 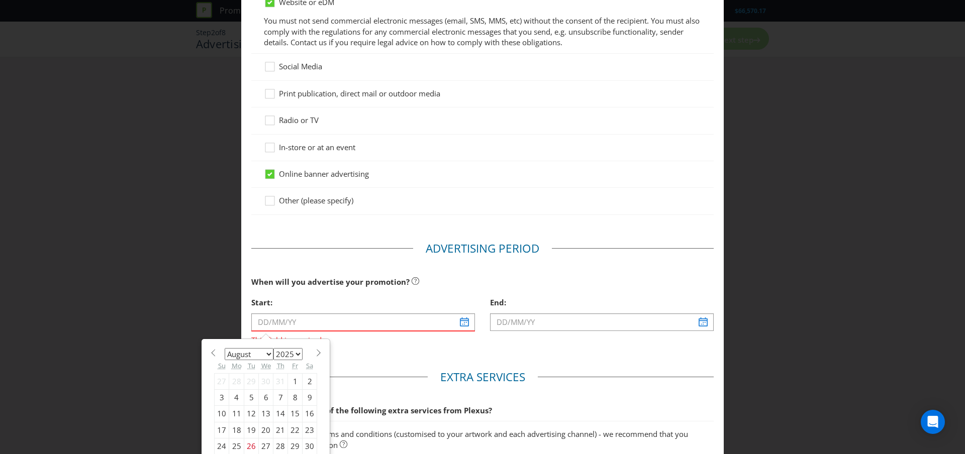 What do you see at coordinates (266, 414) in the screenshot?
I see `div: 13` at bounding box center [266, 414].